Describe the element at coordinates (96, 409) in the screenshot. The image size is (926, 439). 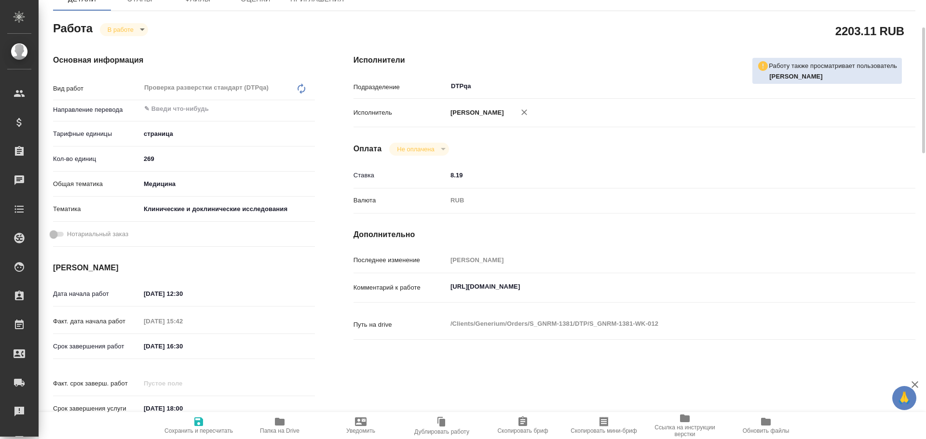
I see `p: Срок завершения услуги` at that location.